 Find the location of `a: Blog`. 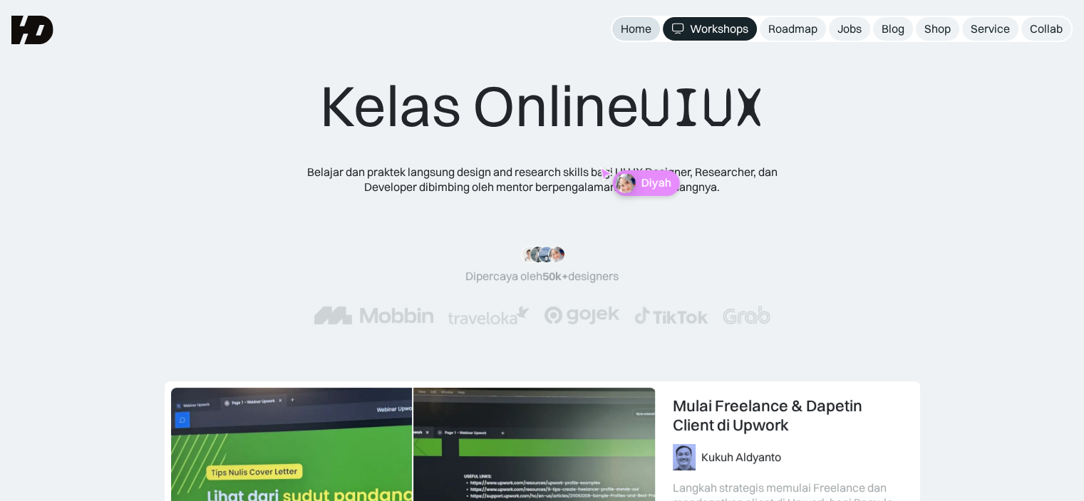

a: Blog is located at coordinates (893, 29).